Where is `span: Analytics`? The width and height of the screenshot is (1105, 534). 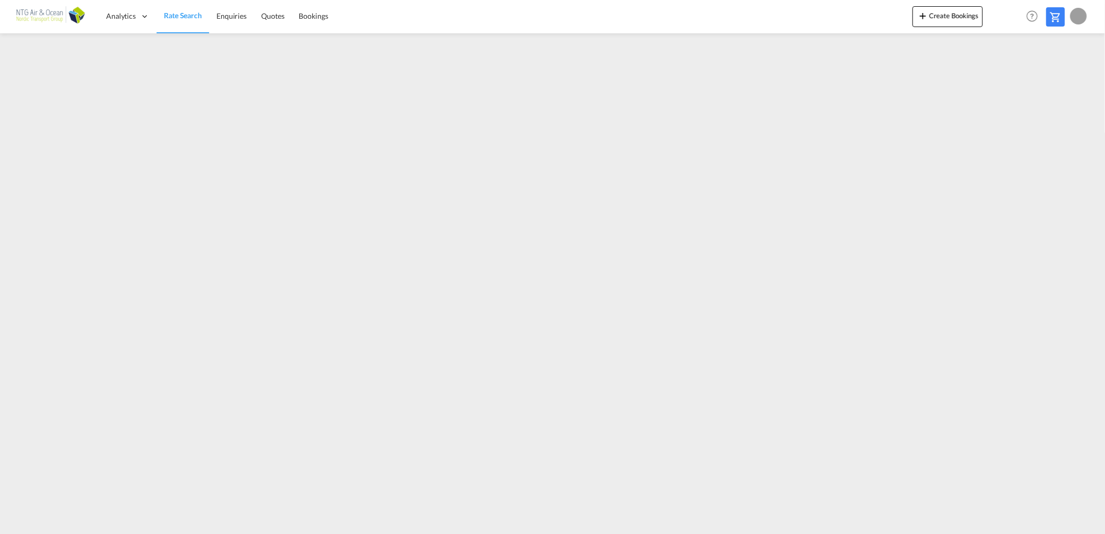 span: Analytics is located at coordinates (121, 16).